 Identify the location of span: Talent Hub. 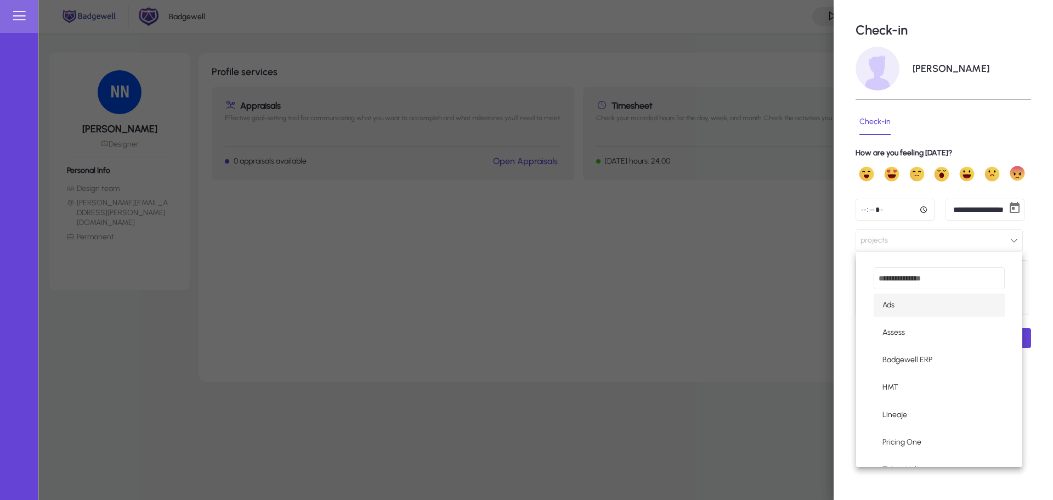
(901, 470).